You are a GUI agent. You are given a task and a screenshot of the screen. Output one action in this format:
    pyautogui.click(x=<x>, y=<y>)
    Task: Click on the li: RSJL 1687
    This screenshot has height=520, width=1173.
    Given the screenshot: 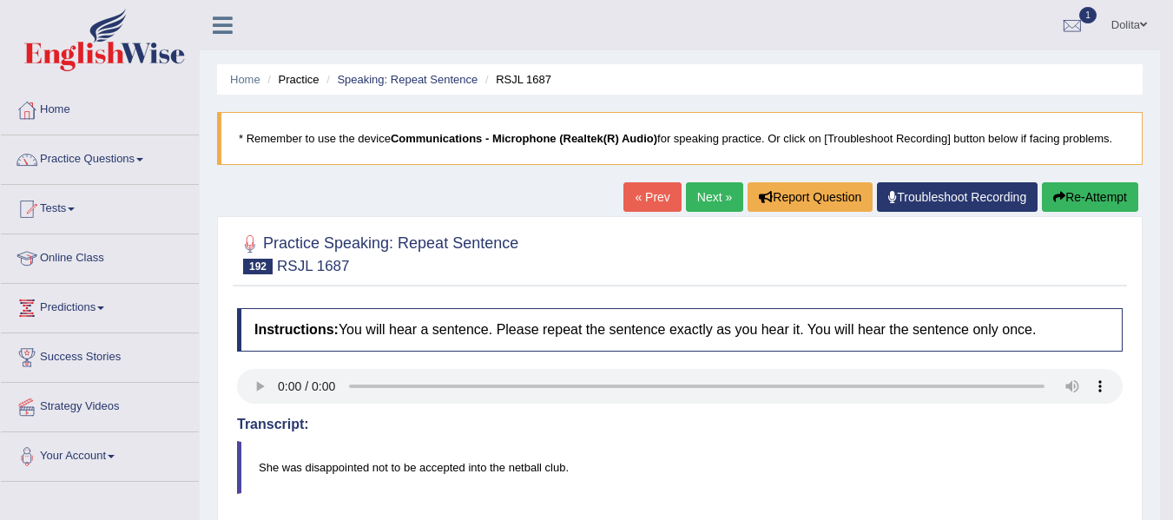 What is the action you would take?
    pyautogui.click(x=516, y=79)
    